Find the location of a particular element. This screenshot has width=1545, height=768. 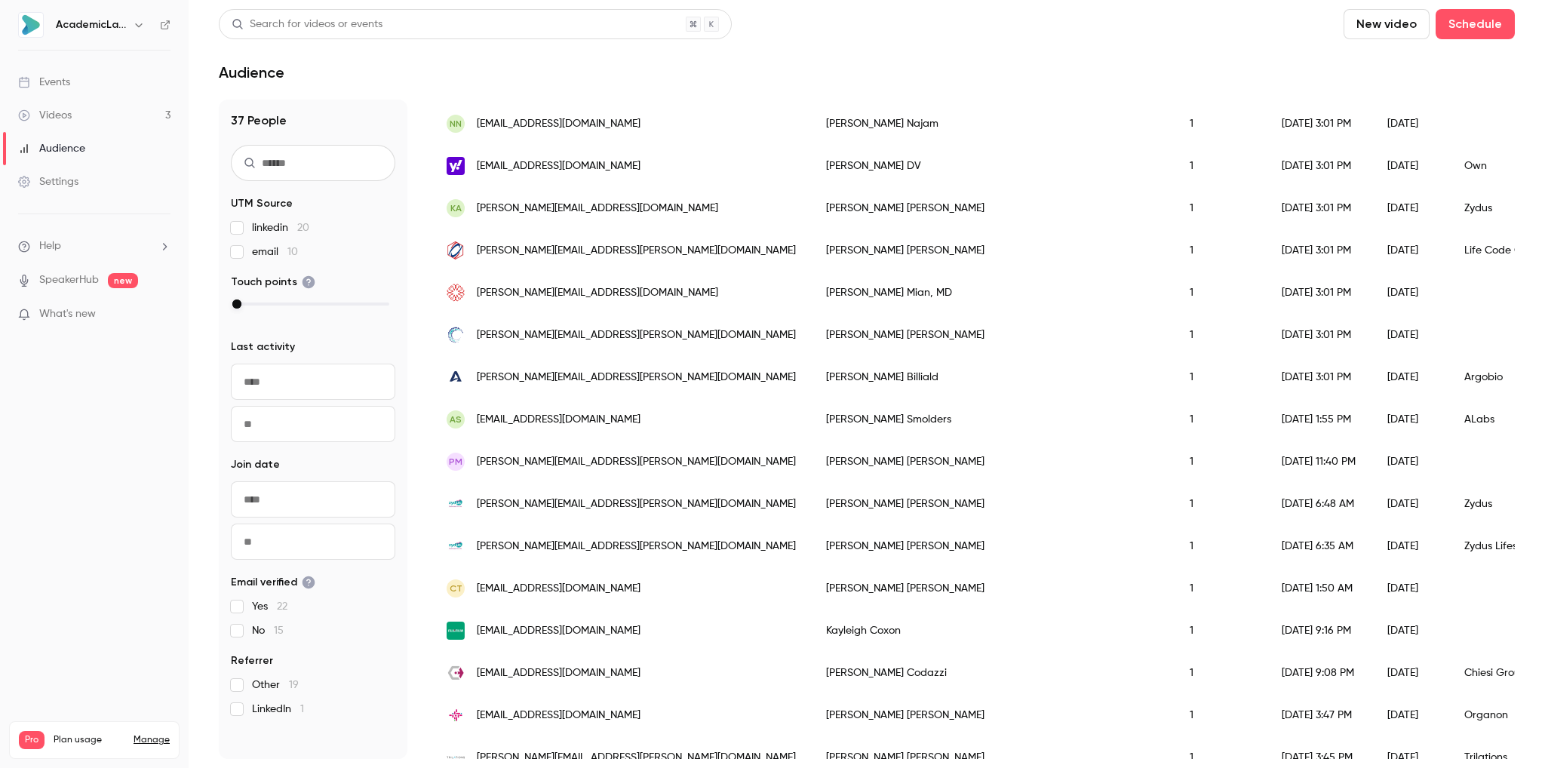

span: Yes is located at coordinates (269, 607).